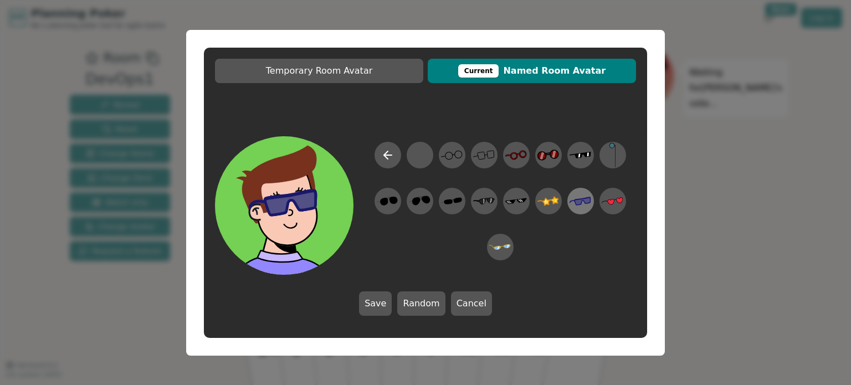  Describe the element at coordinates (421, 304) in the screenshot. I see `button: Random` at that location.